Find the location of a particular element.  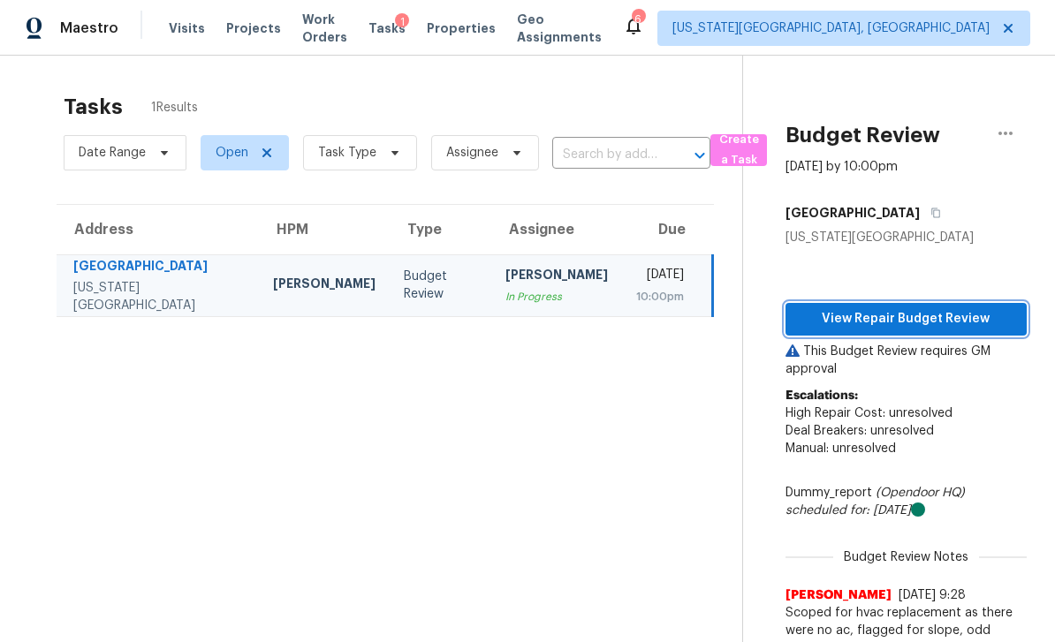

button: Create a Task is located at coordinates (739, 150).